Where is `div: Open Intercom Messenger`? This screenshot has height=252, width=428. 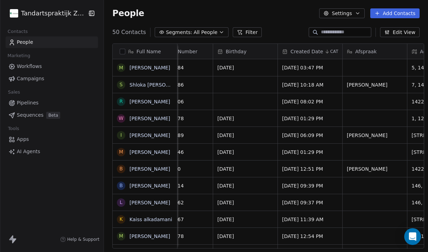
div: Open Intercom Messenger is located at coordinates (413, 236).